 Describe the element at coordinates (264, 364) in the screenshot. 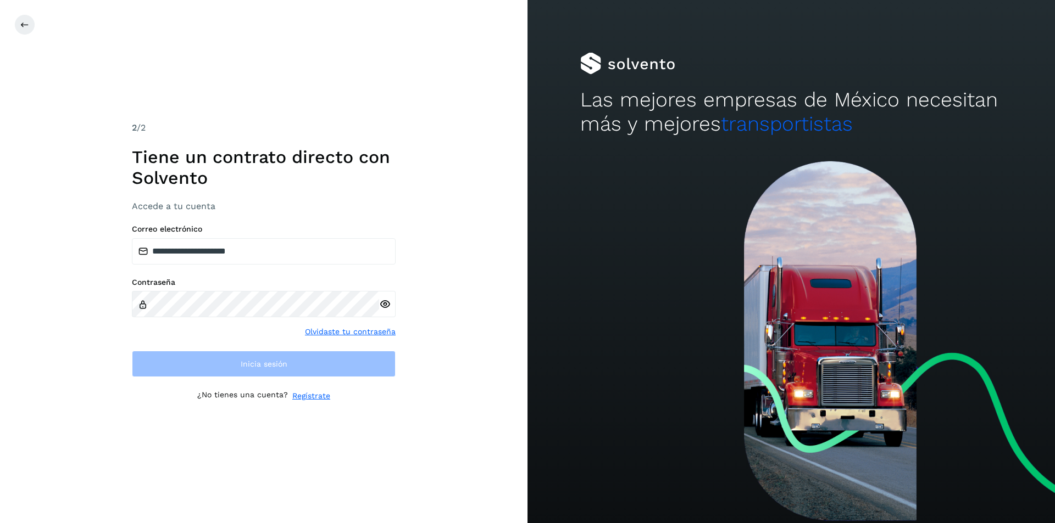

I see `span: Inicia sesión` at that location.